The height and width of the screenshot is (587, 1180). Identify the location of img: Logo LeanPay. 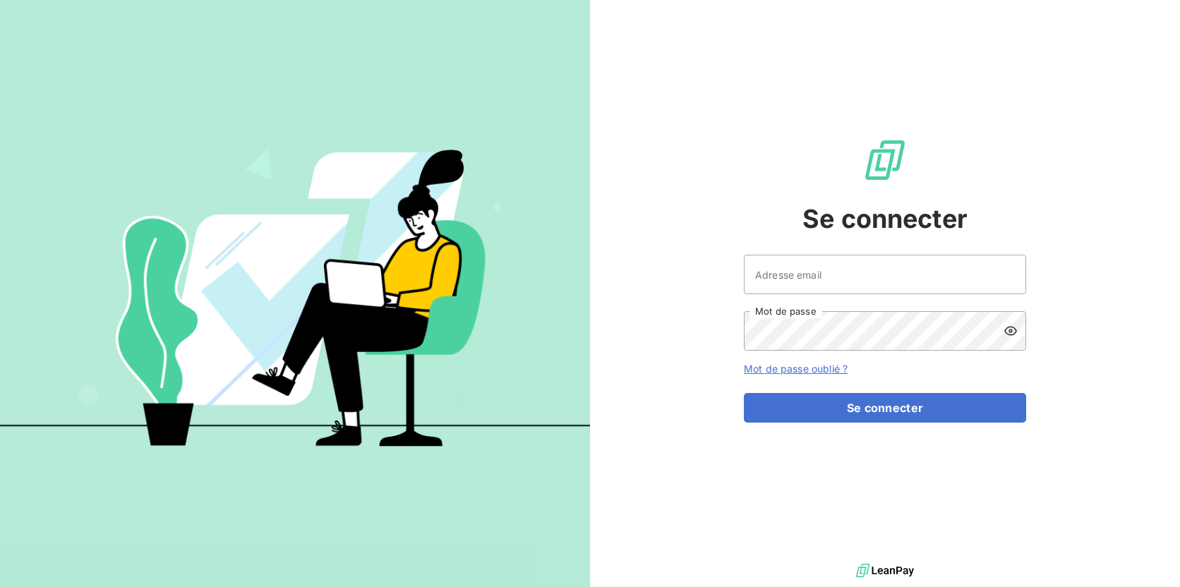
(885, 160).